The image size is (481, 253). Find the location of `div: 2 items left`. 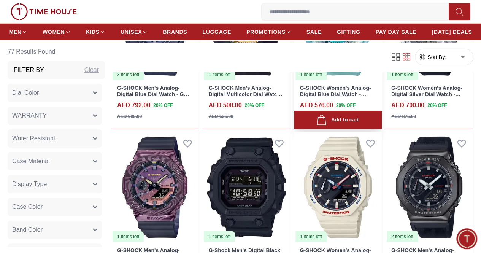

div: 2 items left is located at coordinates (402, 237).